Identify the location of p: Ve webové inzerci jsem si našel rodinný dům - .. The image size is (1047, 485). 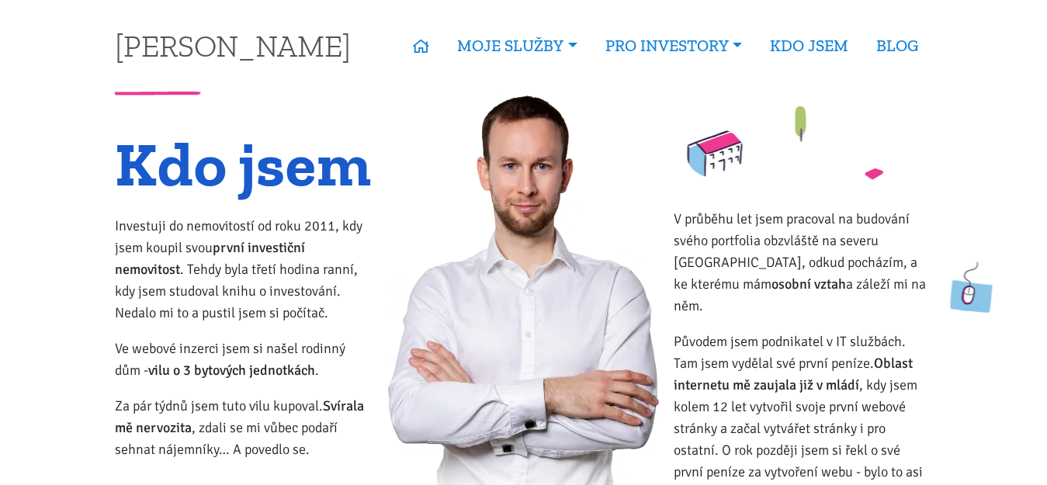
(244, 359).